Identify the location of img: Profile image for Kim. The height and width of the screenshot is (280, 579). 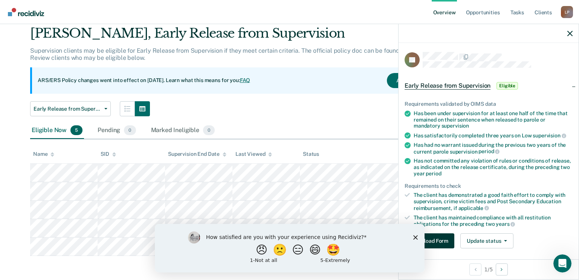
(39, 14).